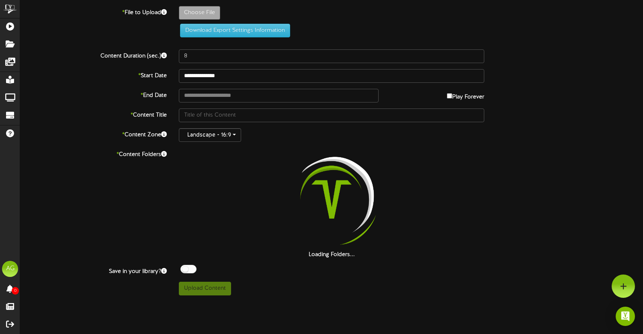 Image resolution: width=643 pixels, height=334 pixels. What do you see at coordinates (93, 11) in the screenshot?
I see `label: File to Upload` at bounding box center [93, 11].